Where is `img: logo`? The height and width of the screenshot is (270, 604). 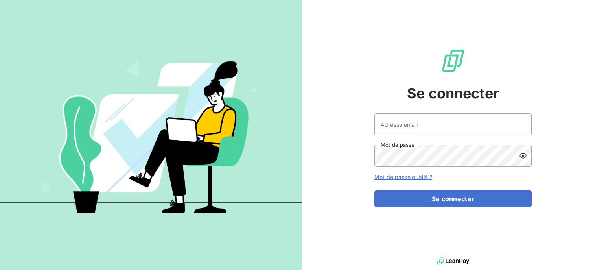
img: logo is located at coordinates (453, 261).